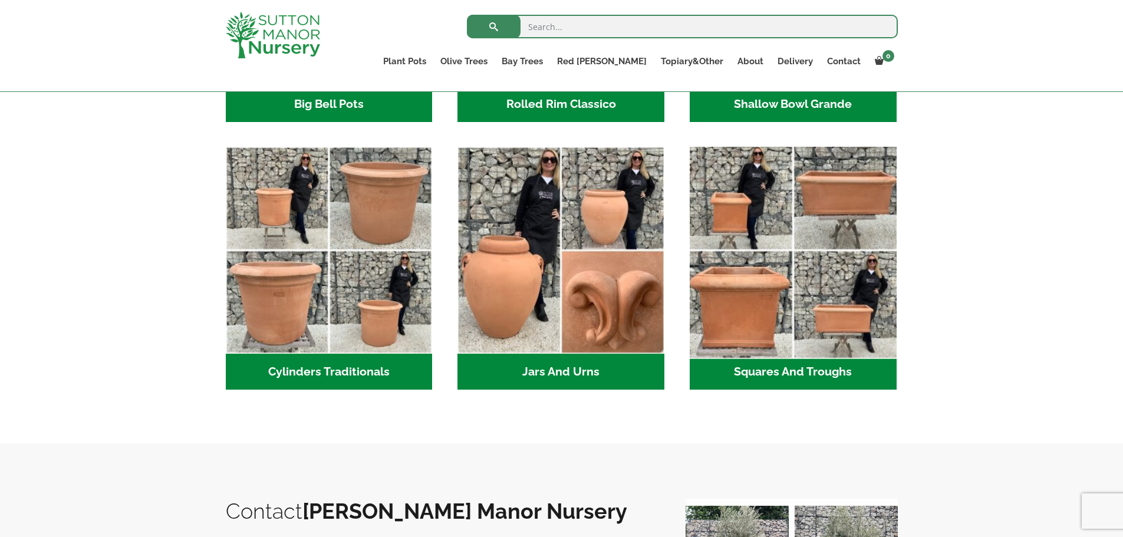  Describe the element at coordinates (795, 61) in the screenshot. I see `a: Delivery` at that location.